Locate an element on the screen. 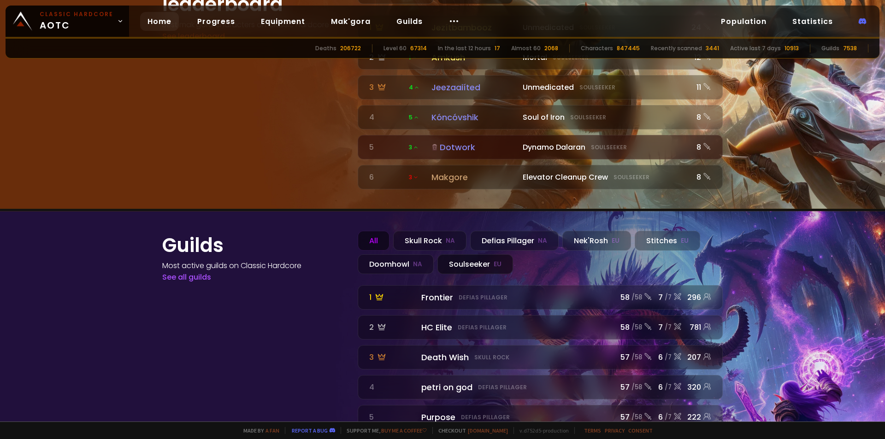 The width and height of the screenshot is (885, 439). a: 1 FrontierDefias Pillager58 /587/7296 is located at coordinates (540, 297).